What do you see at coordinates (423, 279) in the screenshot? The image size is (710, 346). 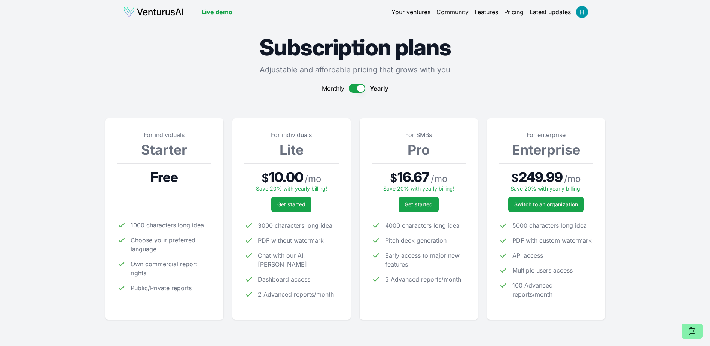 I see `span: 5 Advanced reports/month` at bounding box center [423, 279].